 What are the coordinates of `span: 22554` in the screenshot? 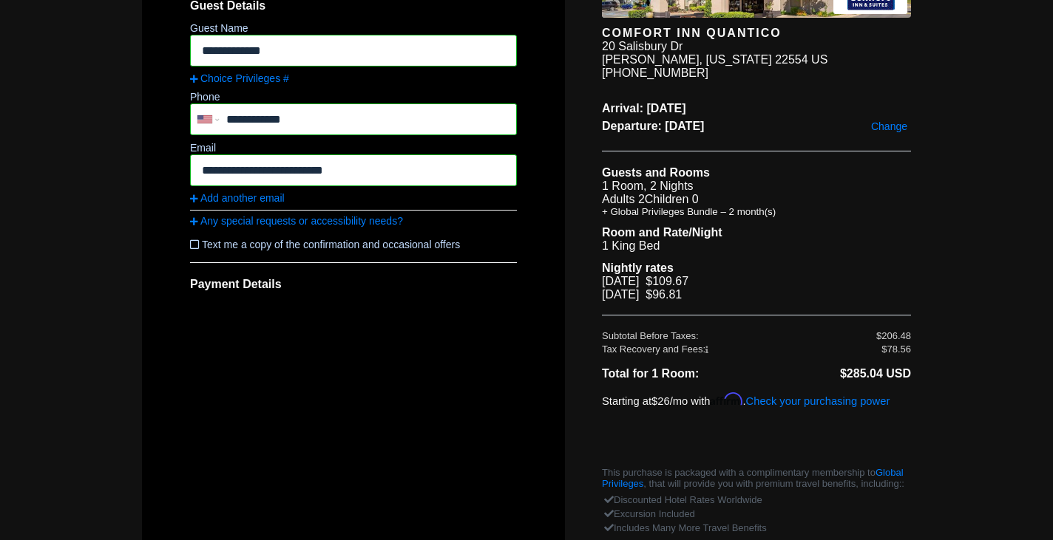 It's located at (791, 59).